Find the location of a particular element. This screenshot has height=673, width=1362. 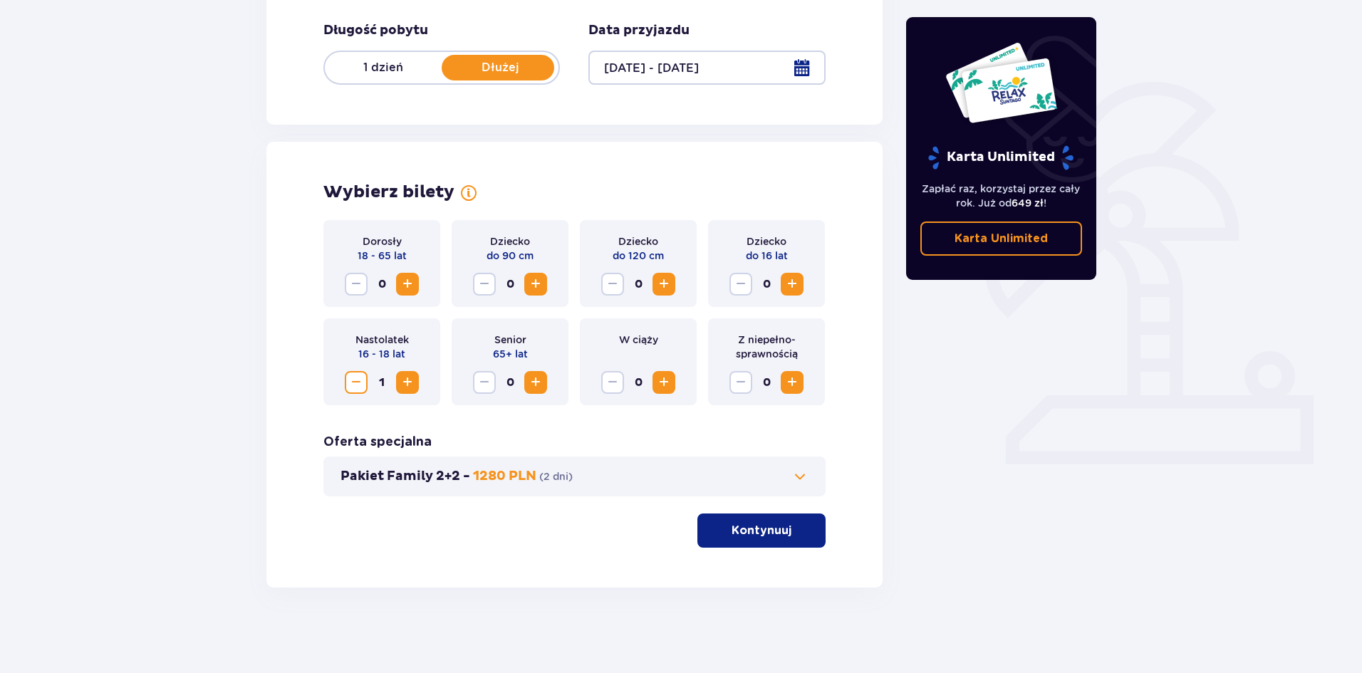

p: Kontynuuj is located at coordinates (761, 531).